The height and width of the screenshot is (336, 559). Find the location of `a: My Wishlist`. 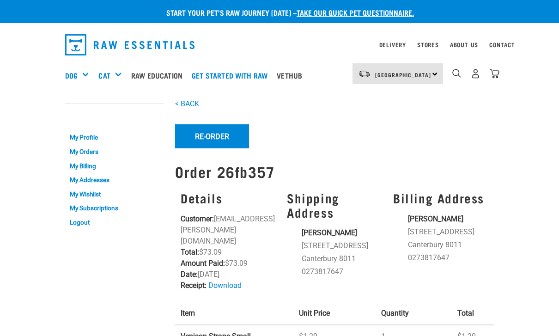

a: My Wishlist is located at coordinates (115, 194).